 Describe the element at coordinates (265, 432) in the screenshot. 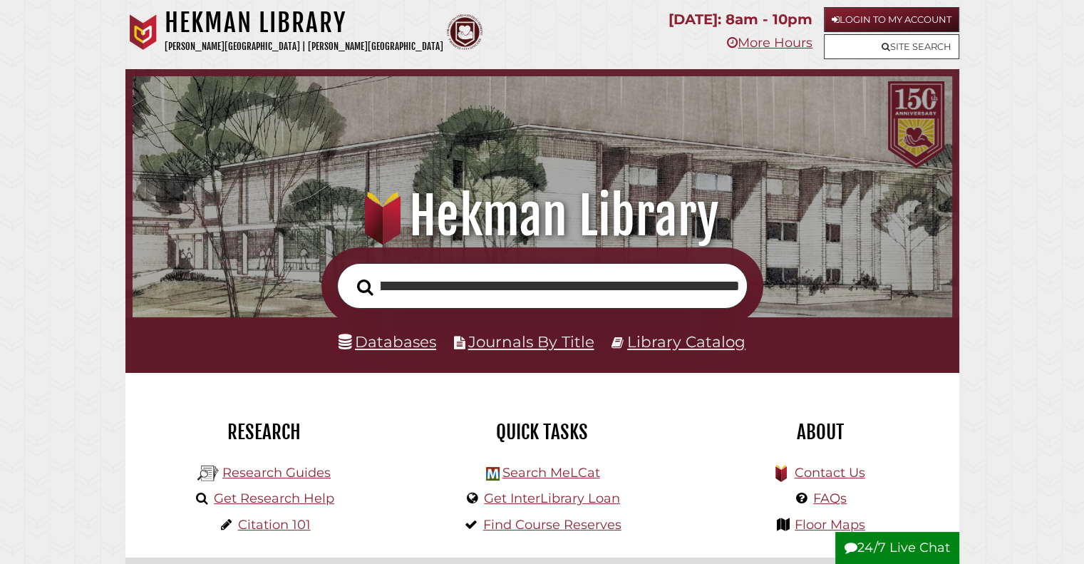

I see `h2: Research` at that location.